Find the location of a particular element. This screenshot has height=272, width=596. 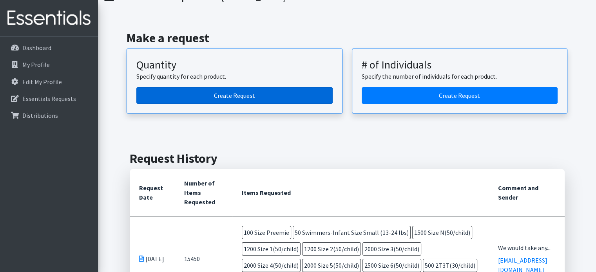

h3: Quantity is located at coordinates (234, 65).